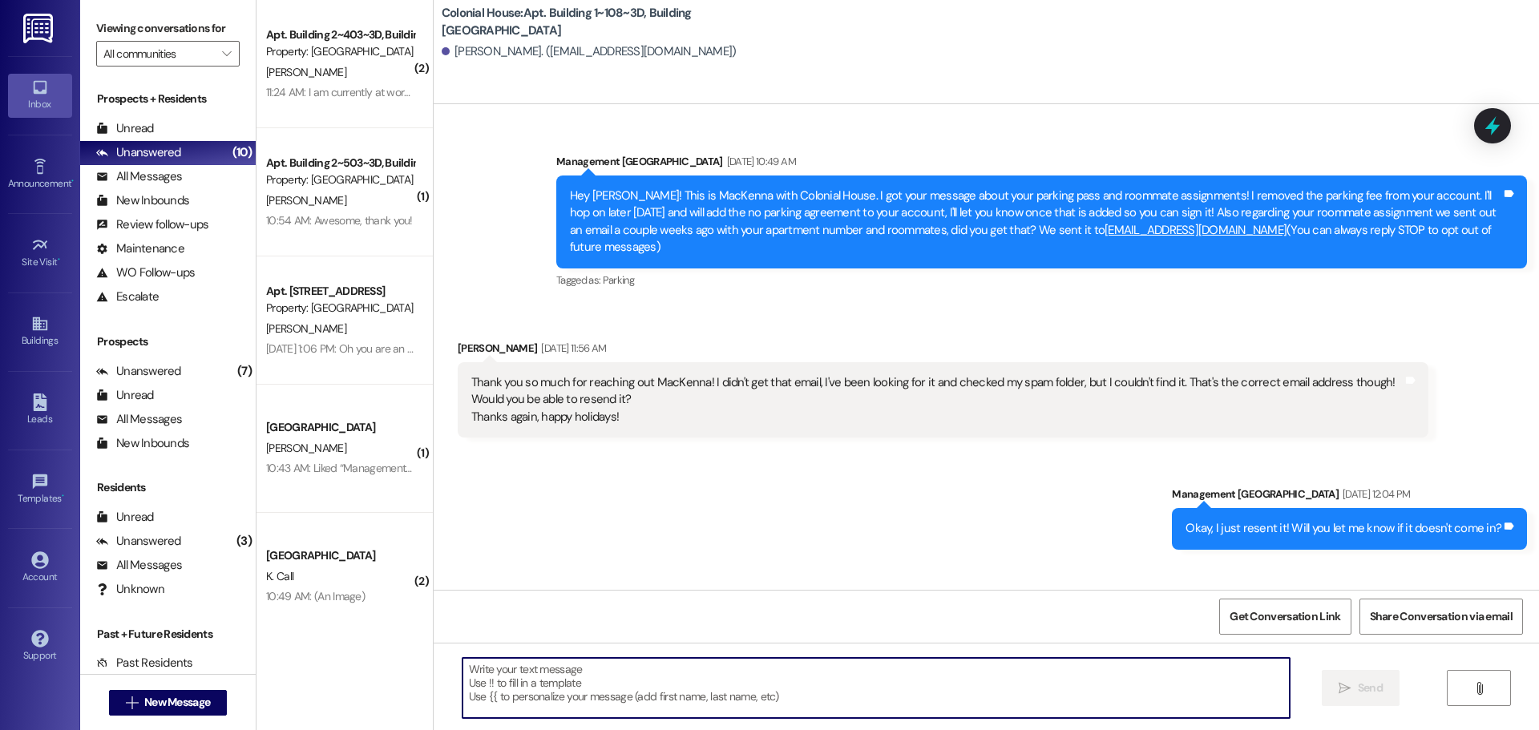 The width and height of the screenshot is (1539, 730). I want to click on span: K. Call, so click(280, 576).